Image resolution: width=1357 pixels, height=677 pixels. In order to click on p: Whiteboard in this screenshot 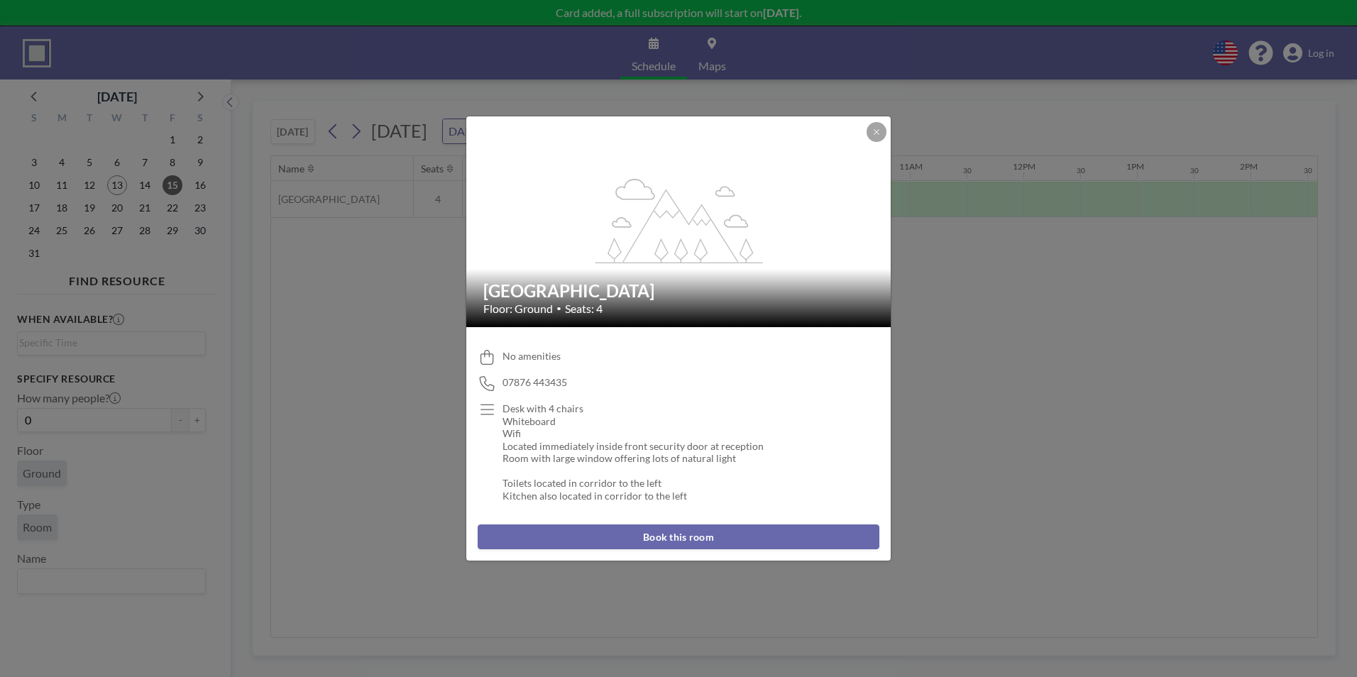, I will do `click(633, 422)`.